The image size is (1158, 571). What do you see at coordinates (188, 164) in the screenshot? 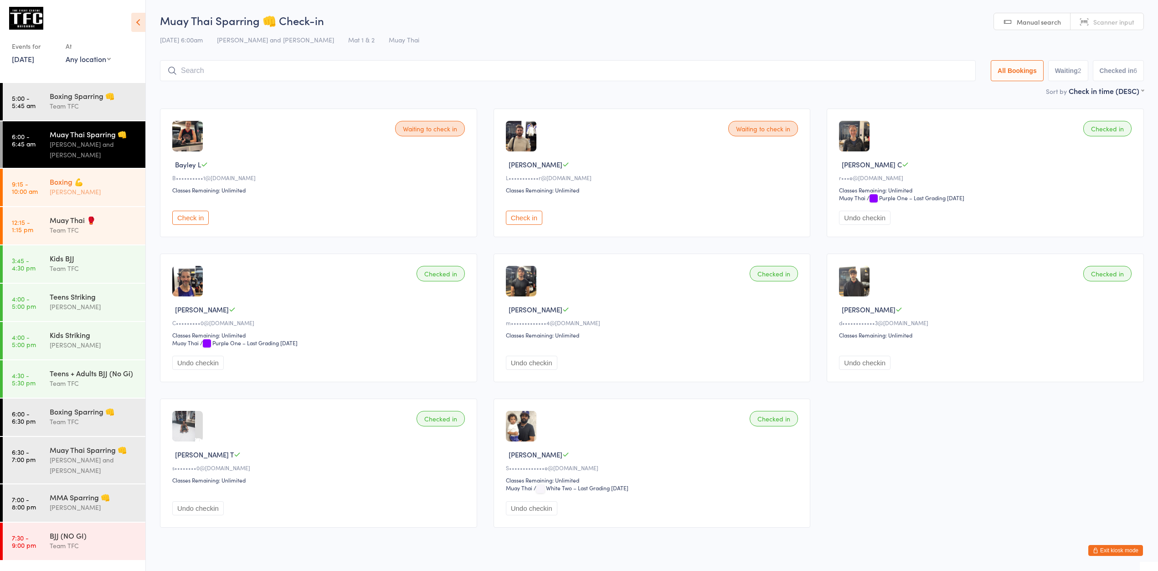
I see `span: Bayley L` at bounding box center [188, 164].